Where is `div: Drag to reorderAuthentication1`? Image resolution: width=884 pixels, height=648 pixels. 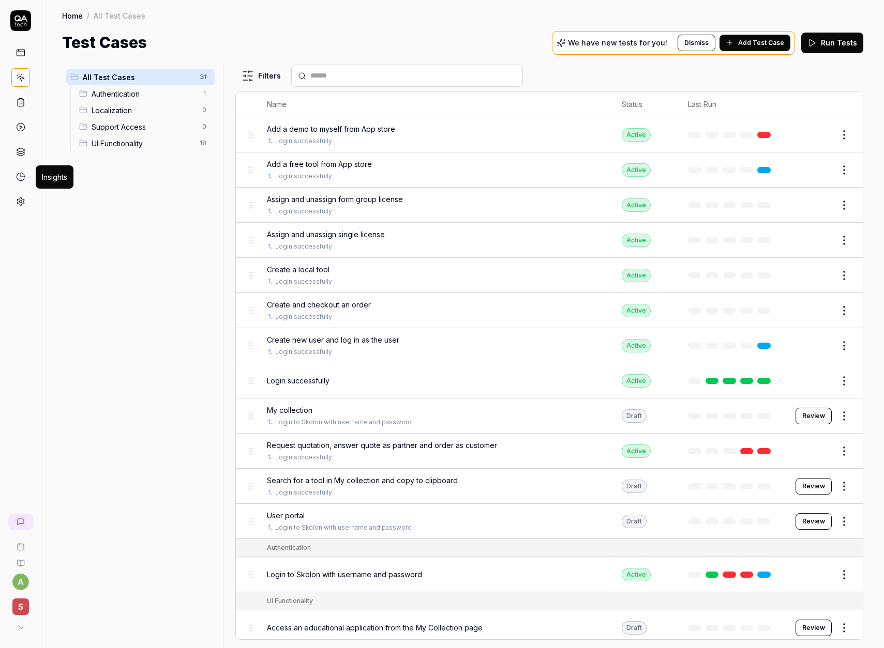
div: Drag to reorderAuthentication1 is located at coordinates (145, 94).